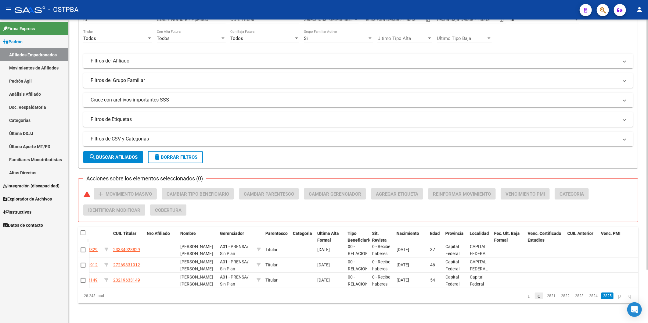  What do you see at coordinates (276, 234) in the screenshot?
I see `span: Parentesco` at bounding box center [276, 234].